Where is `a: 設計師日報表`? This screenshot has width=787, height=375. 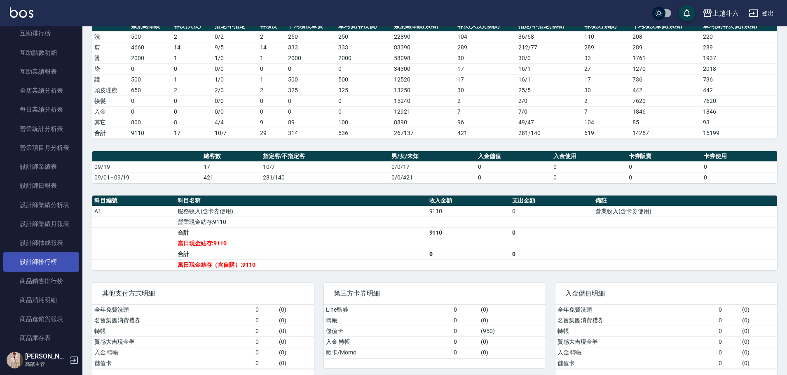 a: 設計師日報表 is located at coordinates (41, 186).